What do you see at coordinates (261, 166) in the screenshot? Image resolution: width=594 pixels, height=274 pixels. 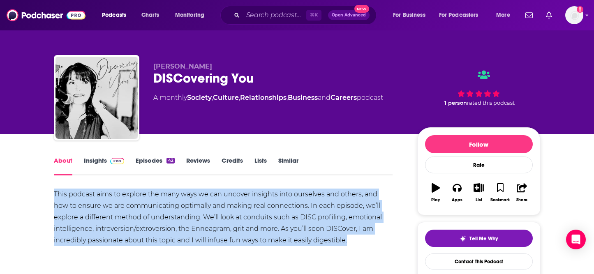 I see `a: Lists` at bounding box center [261, 166].